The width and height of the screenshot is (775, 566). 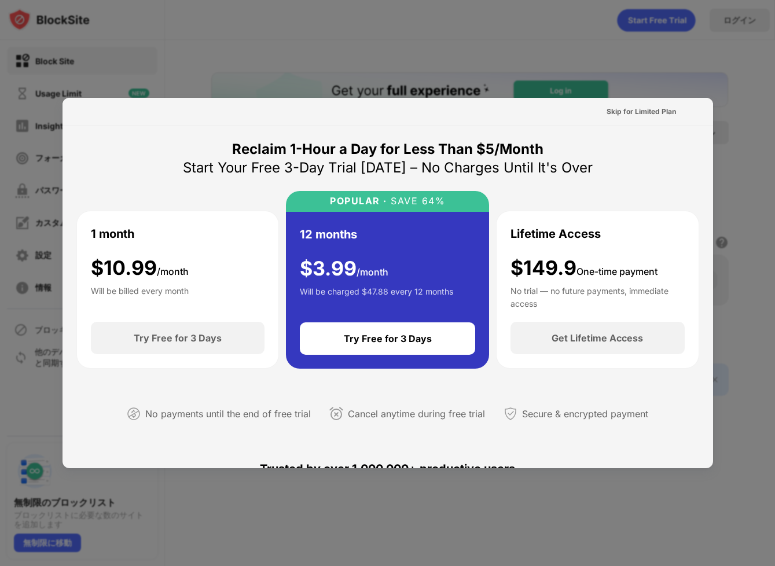 I want to click on div: $149.9, so click(x=584, y=268).